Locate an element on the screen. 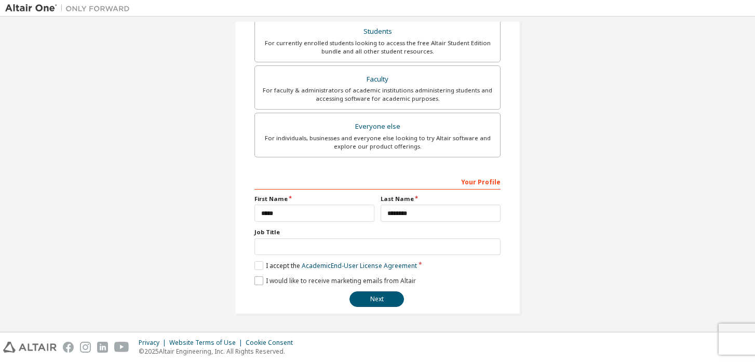 This screenshot has width=755, height=362. div: For individuals, businesses and everyone else looking to try Altair software and explore our prod... is located at coordinates (378, 142).